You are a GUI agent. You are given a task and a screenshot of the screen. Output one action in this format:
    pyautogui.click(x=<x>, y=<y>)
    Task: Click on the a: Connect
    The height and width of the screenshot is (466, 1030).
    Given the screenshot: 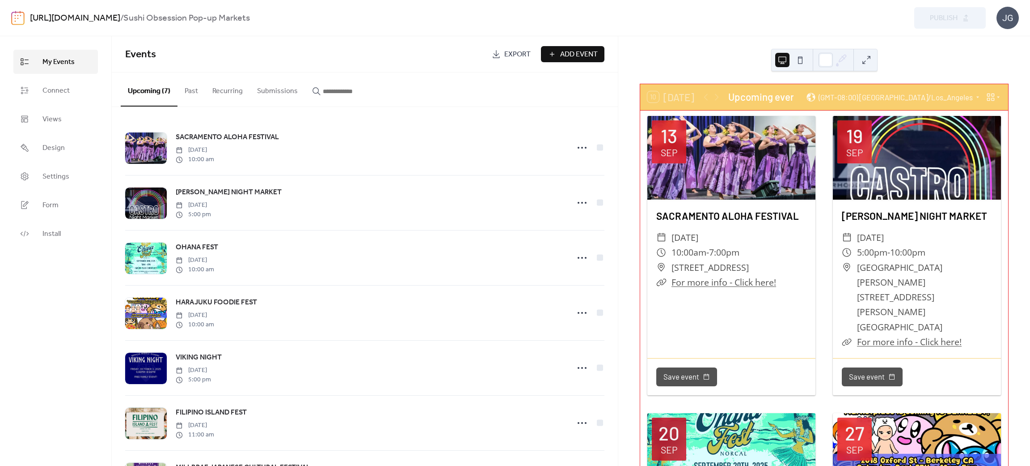 What is the action you would take?
    pyautogui.click(x=55, y=90)
    